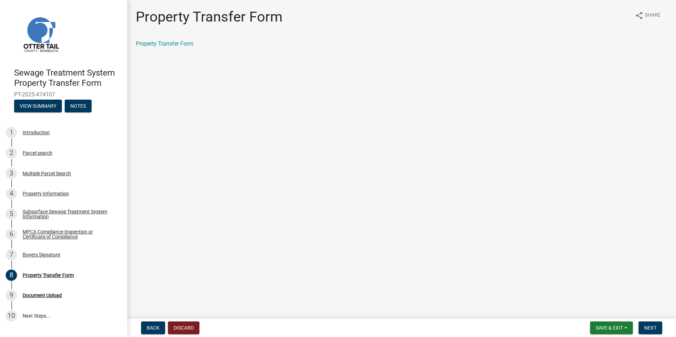 The height and width of the screenshot is (337, 676). I want to click on img: Otter Tail County, Minnesota, so click(41, 34).